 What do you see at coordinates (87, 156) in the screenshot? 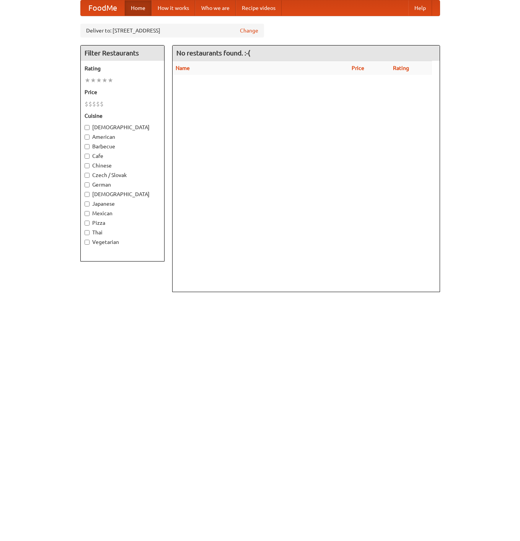
I see `input: Cafe` at bounding box center [87, 156].